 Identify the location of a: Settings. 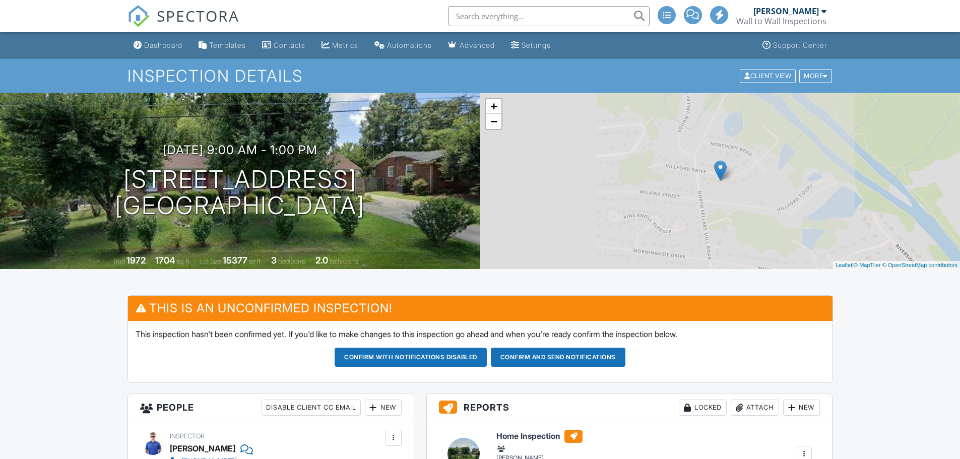
(531, 45).